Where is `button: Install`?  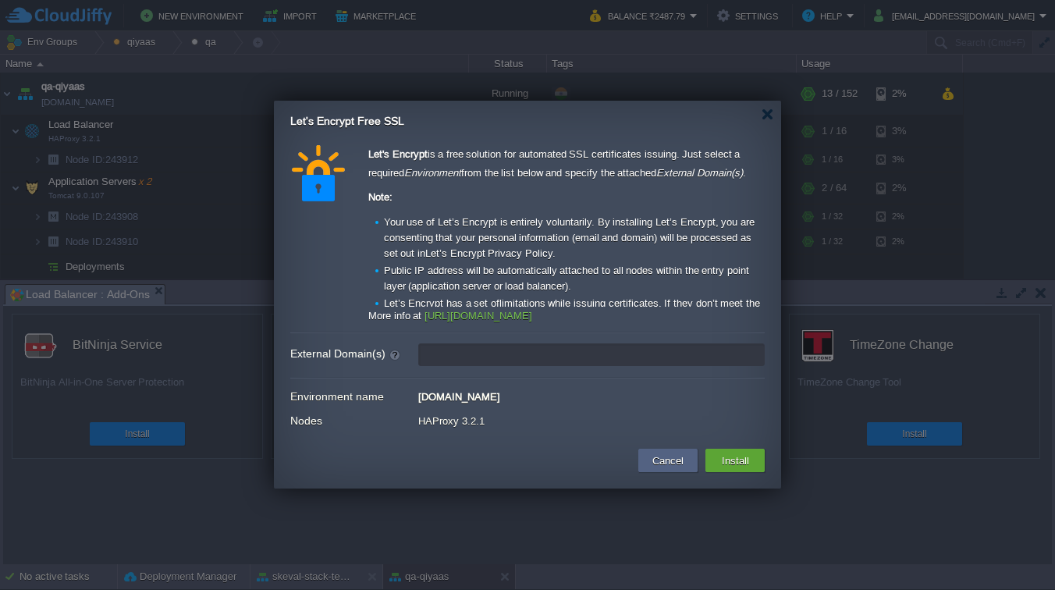 button: Install is located at coordinates (735, 460).